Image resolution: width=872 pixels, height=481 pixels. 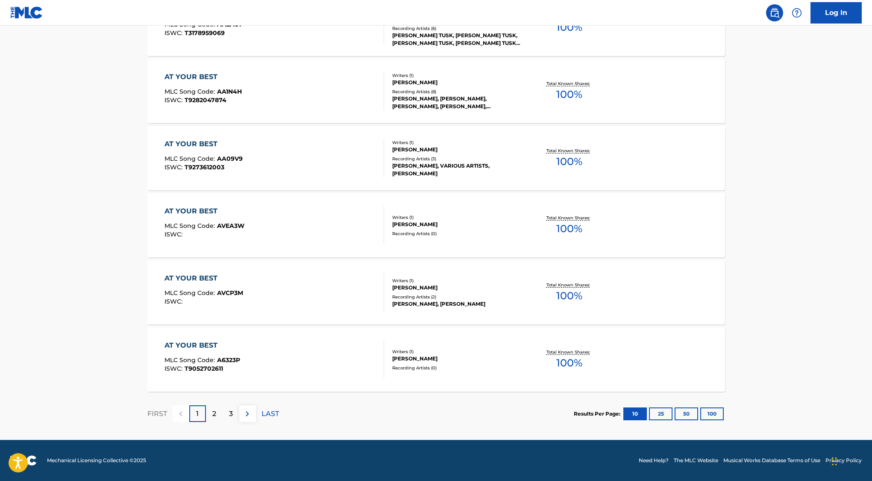 What do you see at coordinates (772, 460) in the screenshot?
I see `a: Musical Works Database Terms of Use` at bounding box center [772, 460].